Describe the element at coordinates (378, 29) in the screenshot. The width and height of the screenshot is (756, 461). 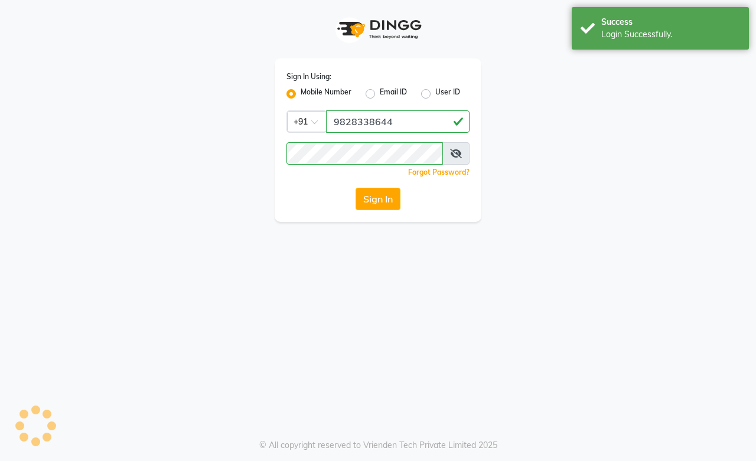
I see `img: logo1.svg` at that location.